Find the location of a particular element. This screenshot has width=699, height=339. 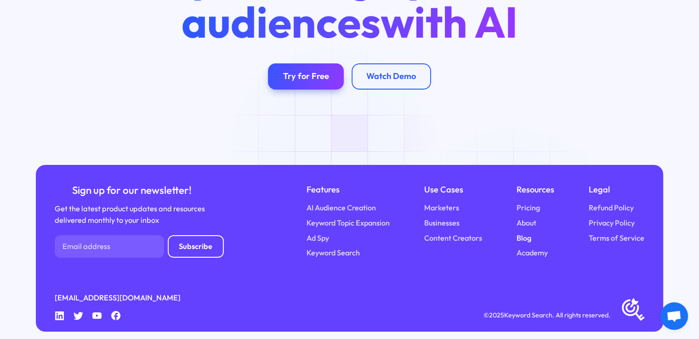

div: Open chat is located at coordinates (675, 316).